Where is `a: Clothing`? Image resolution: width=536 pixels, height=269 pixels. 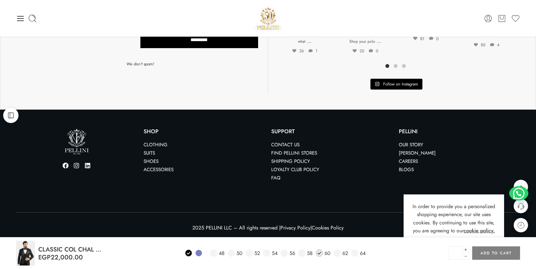 a: Clothing is located at coordinates (155, 145).